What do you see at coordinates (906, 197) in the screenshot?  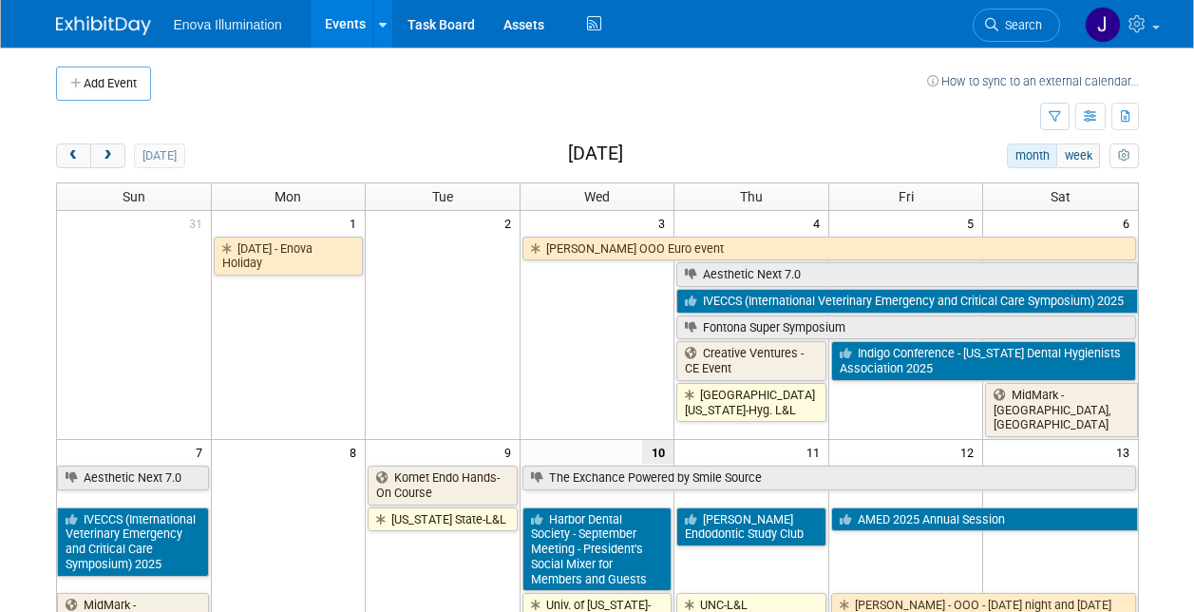 I see `span: Fri` at bounding box center [906, 197].